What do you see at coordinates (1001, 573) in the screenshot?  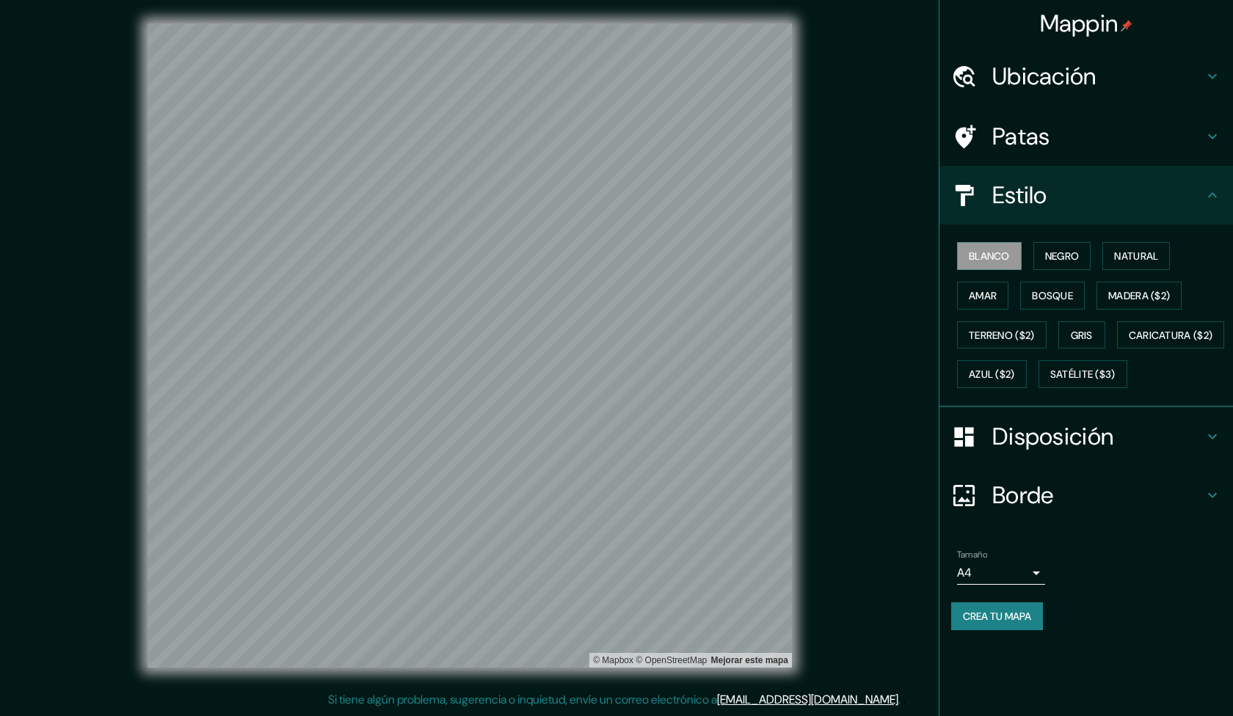 I see `div: A4` at bounding box center [1001, 573].